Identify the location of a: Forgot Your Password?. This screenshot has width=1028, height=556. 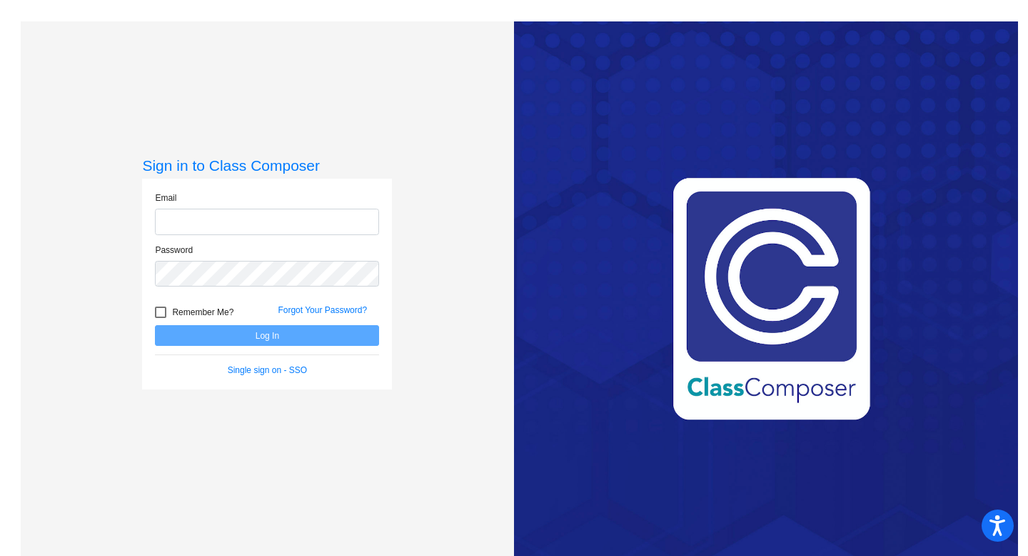
(322, 310).